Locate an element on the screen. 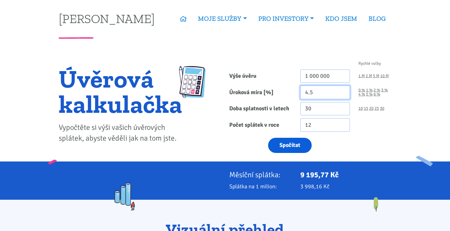 This screenshot has height=231, width=450. a: MOJE SLUŽBY is located at coordinates (222, 19).